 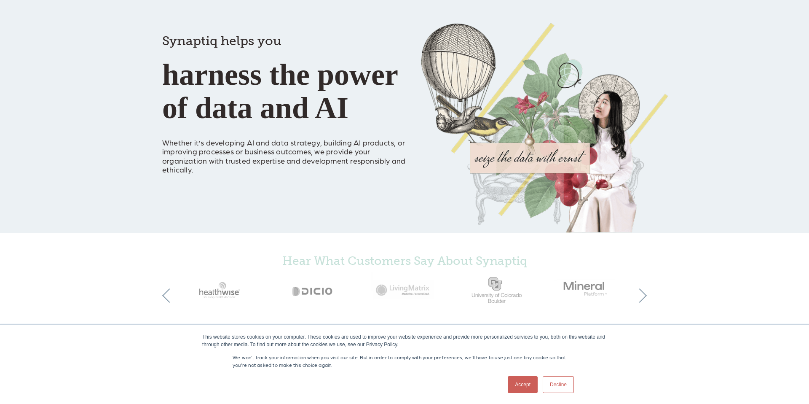 What do you see at coordinates (405, 289) in the screenshot?
I see `img: Living Matrix` at bounding box center [405, 289].